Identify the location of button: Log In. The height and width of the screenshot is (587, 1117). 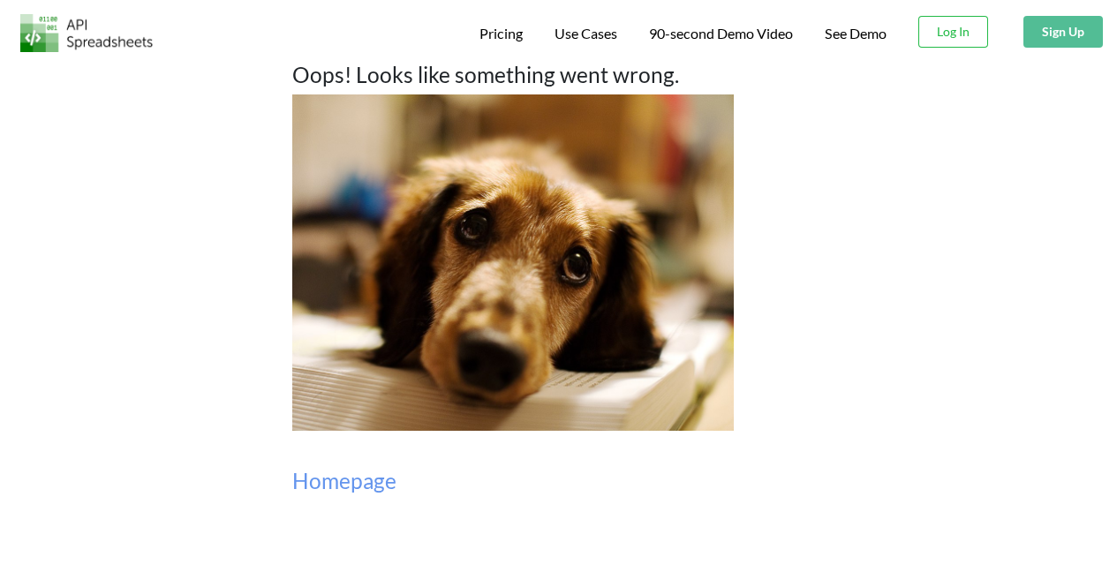
(953, 32).